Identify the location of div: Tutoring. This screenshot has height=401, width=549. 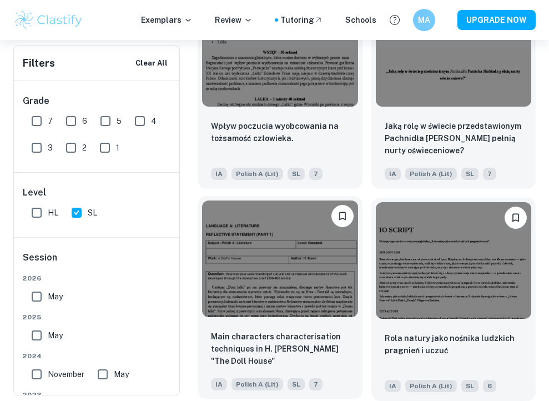
(302, 20).